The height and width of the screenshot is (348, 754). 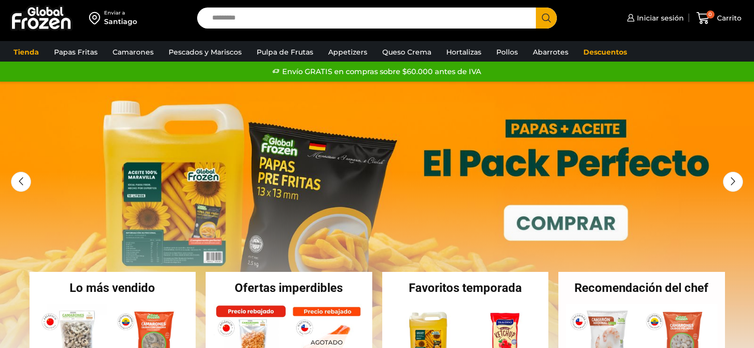 What do you see at coordinates (113, 288) in the screenshot?
I see `h2: Lo más vendido` at bounding box center [113, 288].